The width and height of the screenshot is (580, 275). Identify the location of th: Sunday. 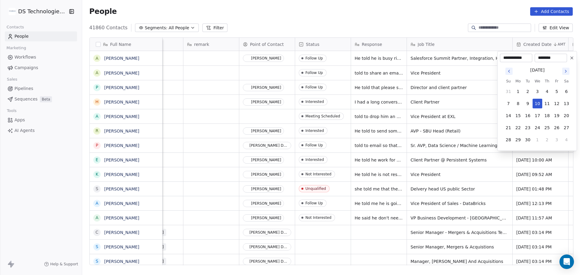
(508, 81).